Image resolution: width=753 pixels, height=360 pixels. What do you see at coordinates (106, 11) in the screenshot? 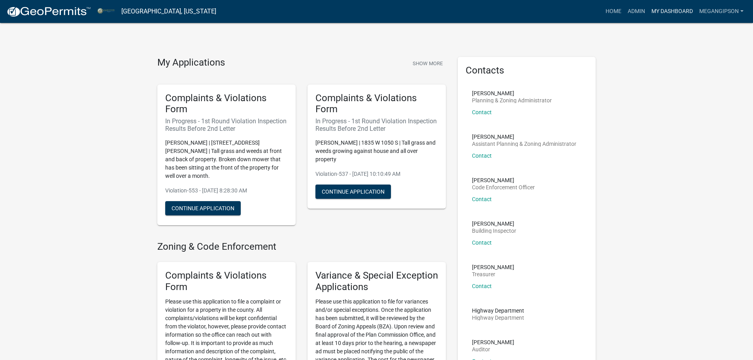
I see `img: Miami County, Indiana` at bounding box center [106, 11].